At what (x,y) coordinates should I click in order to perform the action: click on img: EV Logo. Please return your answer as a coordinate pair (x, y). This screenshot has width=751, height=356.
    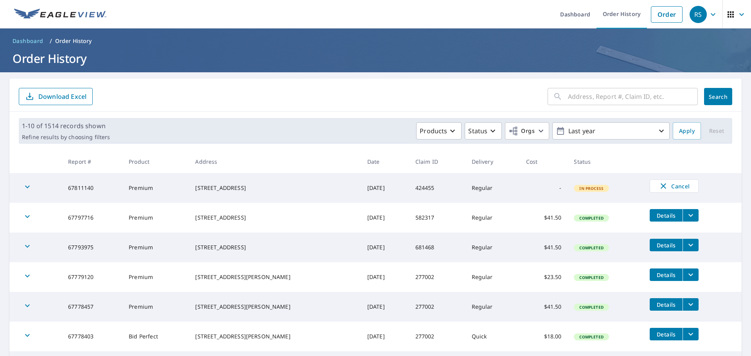
    Looking at the image, I should click on (60, 14).